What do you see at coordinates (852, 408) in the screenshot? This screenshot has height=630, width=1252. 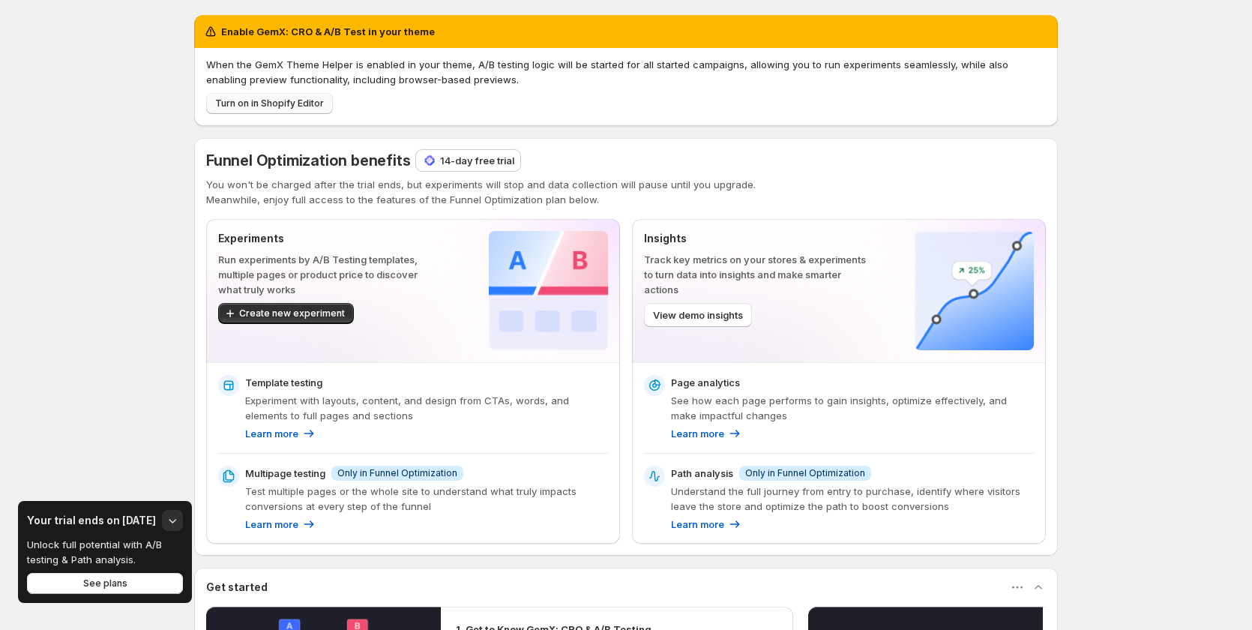 I see `p: See how each page performs to gain insights, optimize effectively, and make impactful changes` at bounding box center [852, 408].